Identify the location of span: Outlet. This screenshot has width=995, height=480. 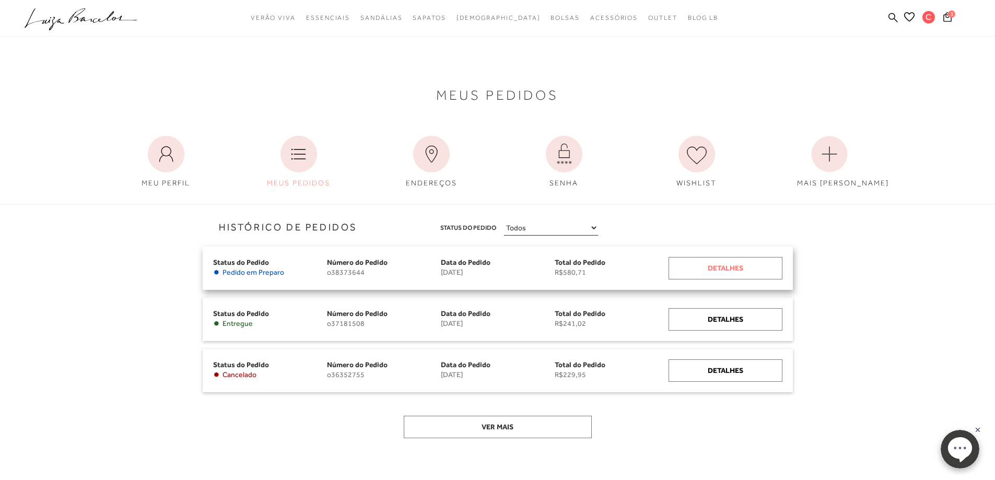
(663, 18).